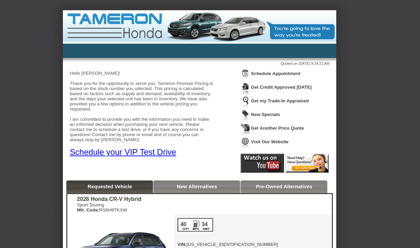 The height and width of the screenshot is (248, 420). I want to click on a: New Alternatives, so click(197, 187).